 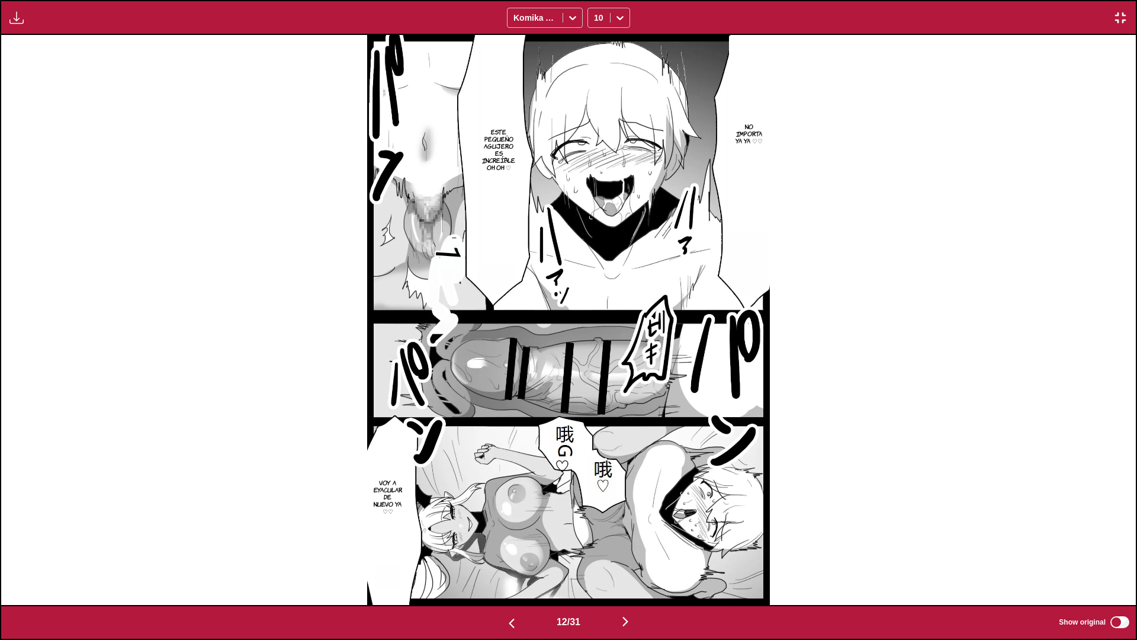 I want to click on img: Previous page, so click(x=512, y=623).